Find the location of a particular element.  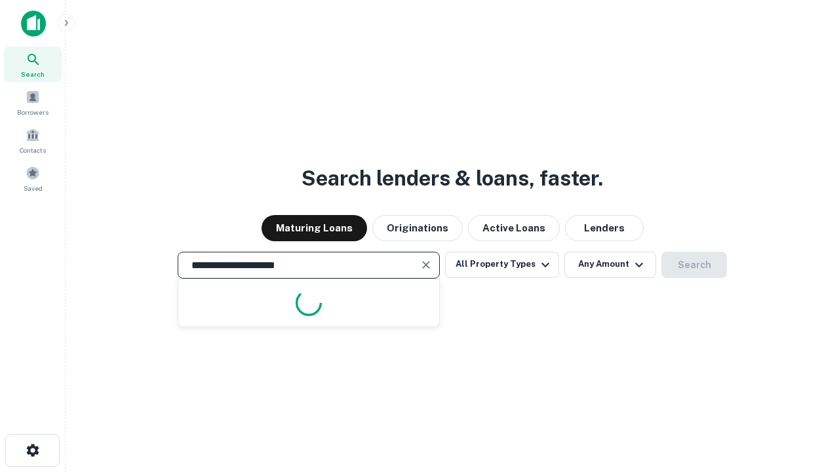

div: Saved is located at coordinates (33, 178).